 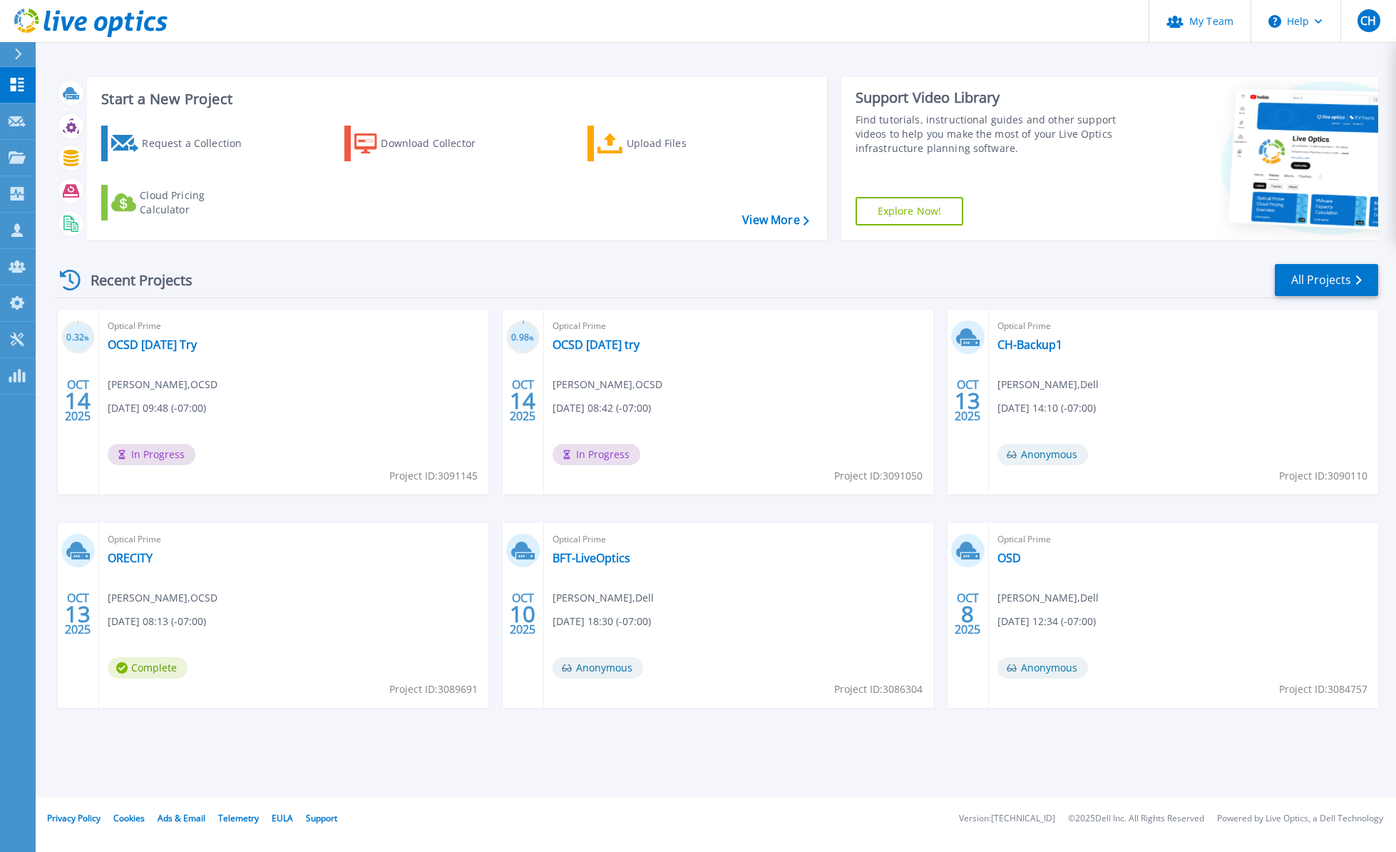 I want to click on span: Project ID: 3086304, so click(x=879, y=689).